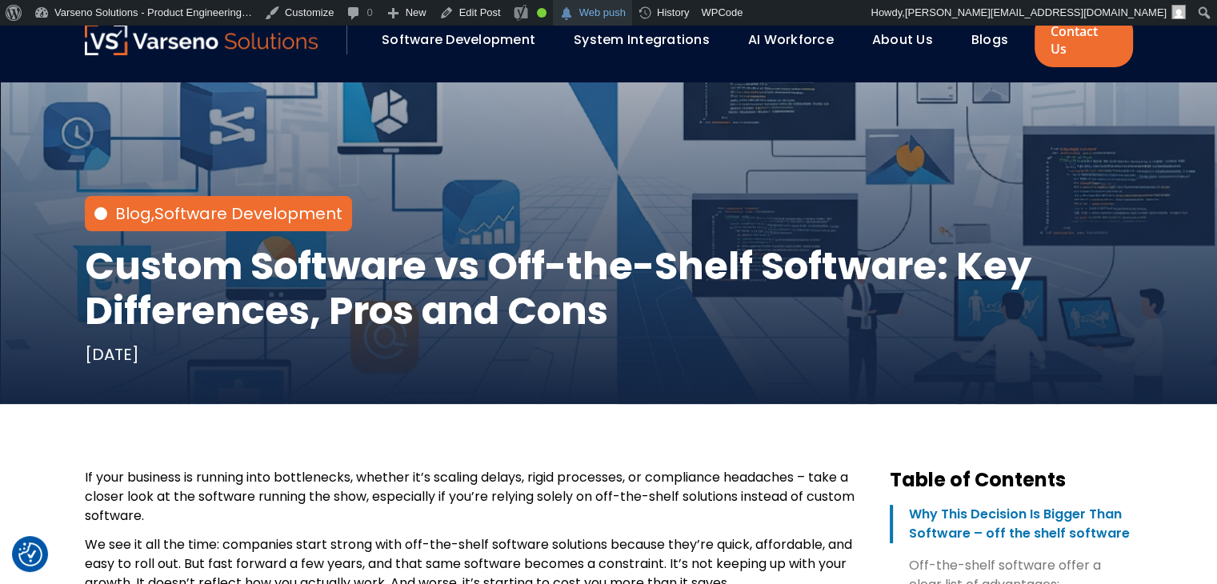 The image size is (1217, 584). Describe the element at coordinates (133, 214) in the screenshot. I see `a: Blog` at that location.